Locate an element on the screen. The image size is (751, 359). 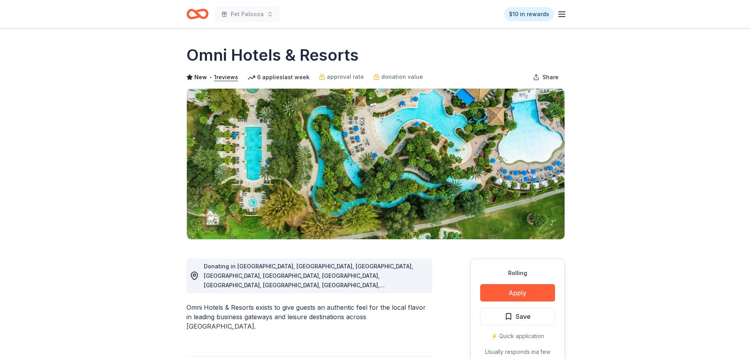
div: 6 applies last week is located at coordinates (278, 77).